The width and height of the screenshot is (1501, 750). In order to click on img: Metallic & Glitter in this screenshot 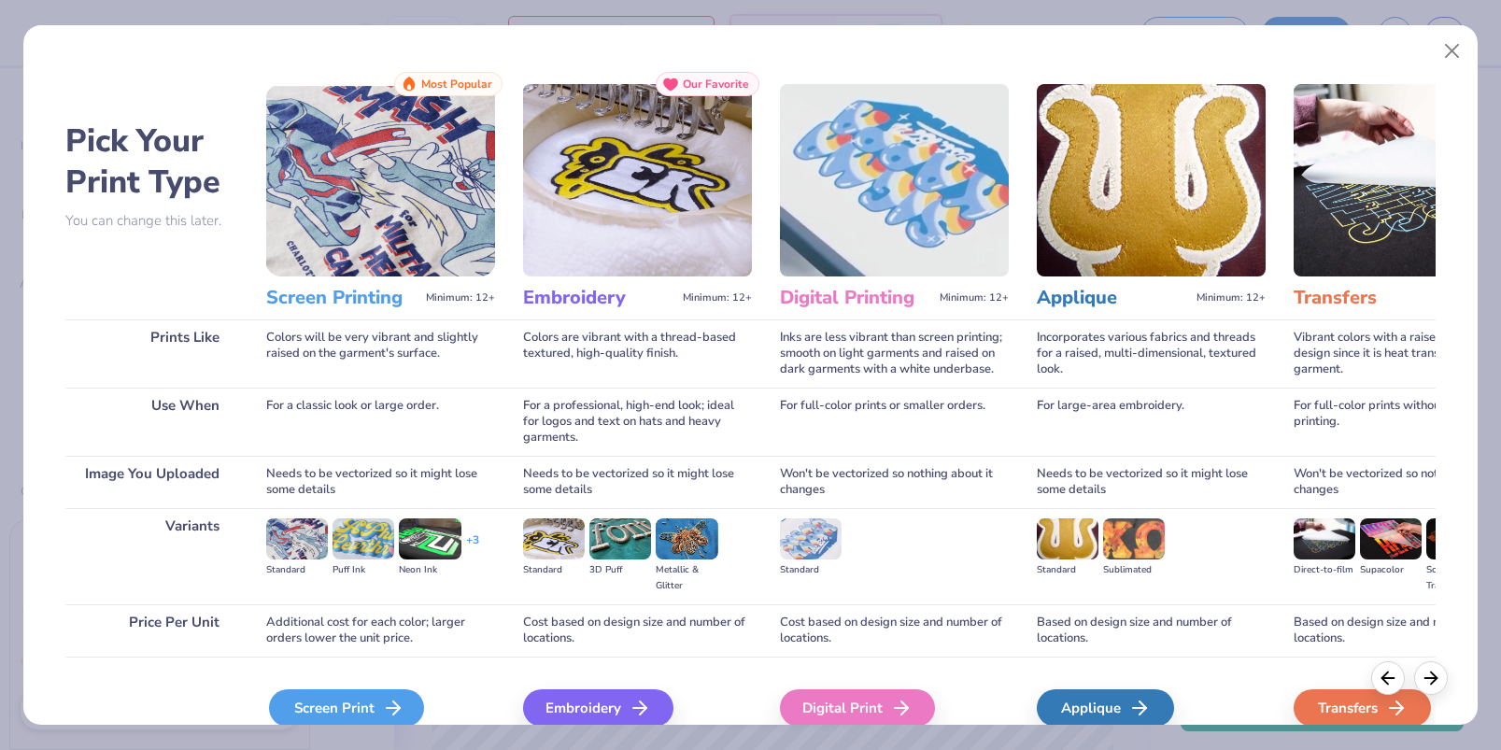, I will do `click(686, 539)`.